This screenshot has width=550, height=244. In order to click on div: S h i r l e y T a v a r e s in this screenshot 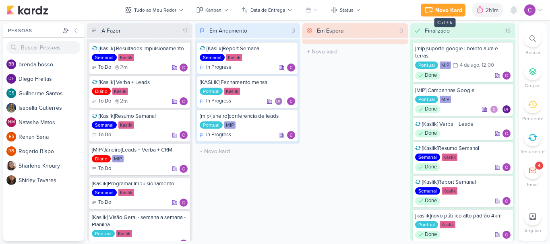, I will do `click(51, 180)`.